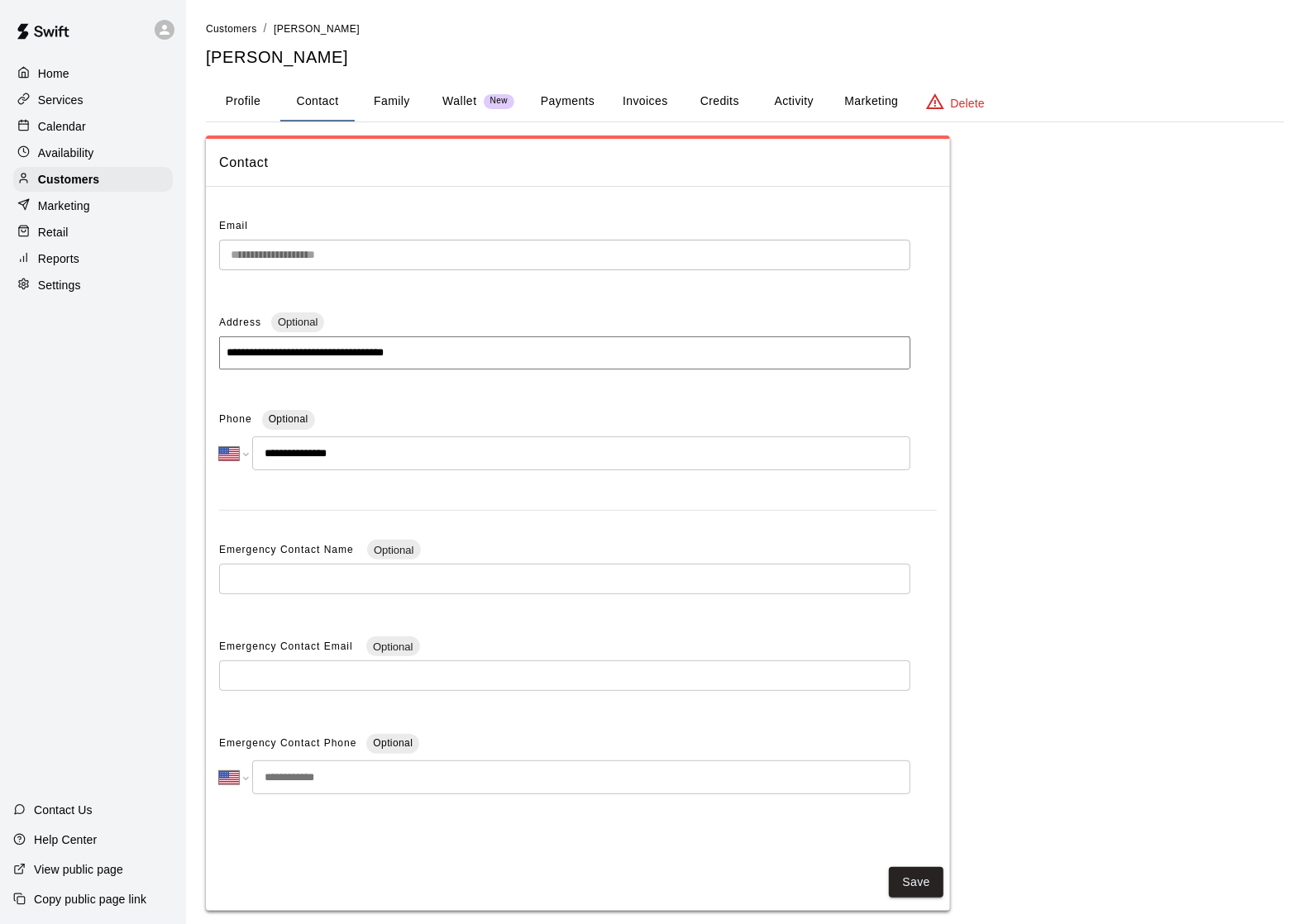 The image size is (1304, 924). What do you see at coordinates (93, 259) in the screenshot?
I see `div: Reports` at bounding box center [93, 259].